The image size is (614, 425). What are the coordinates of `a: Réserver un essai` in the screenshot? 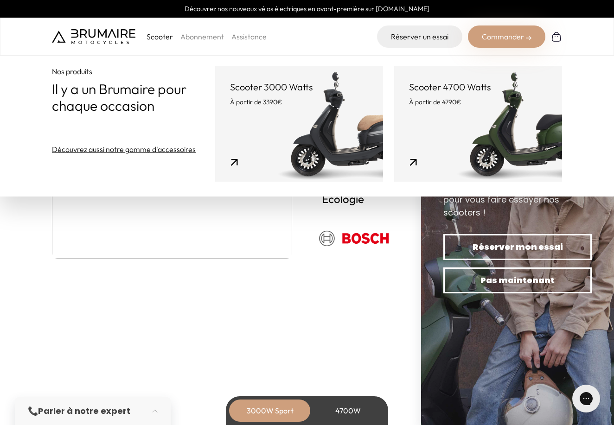 It's located at (419, 37).